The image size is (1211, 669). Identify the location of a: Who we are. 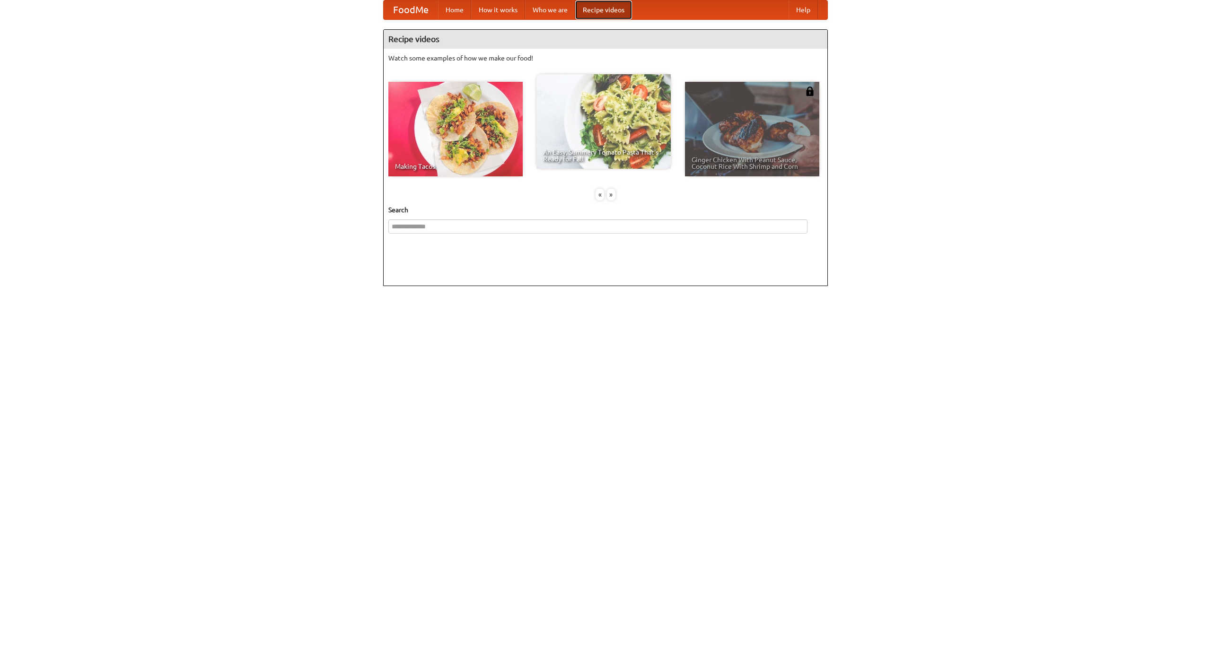
(550, 10).